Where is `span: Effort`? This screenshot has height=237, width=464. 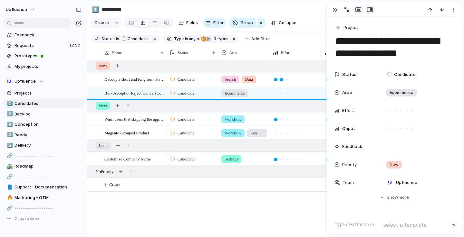
span: Effort is located at coordinates (285, 53).